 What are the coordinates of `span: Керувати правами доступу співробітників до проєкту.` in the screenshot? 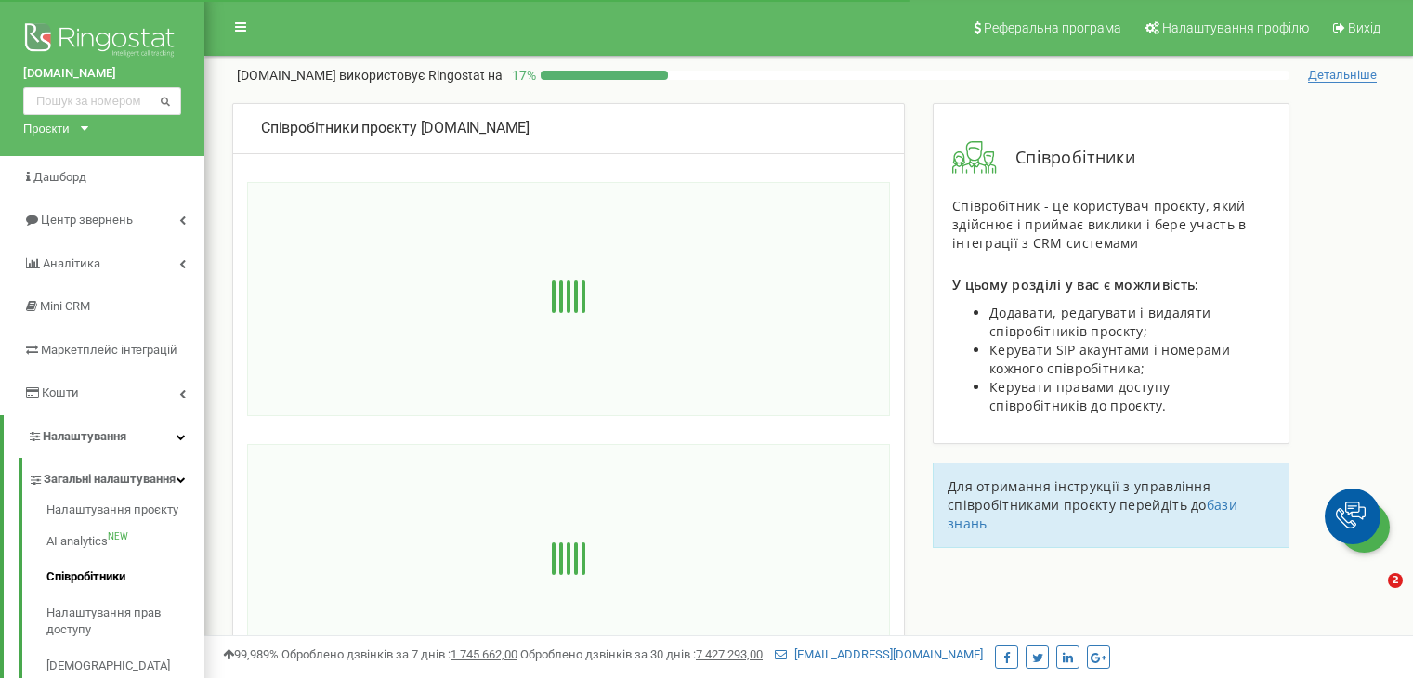 It's located at (1079, 396).